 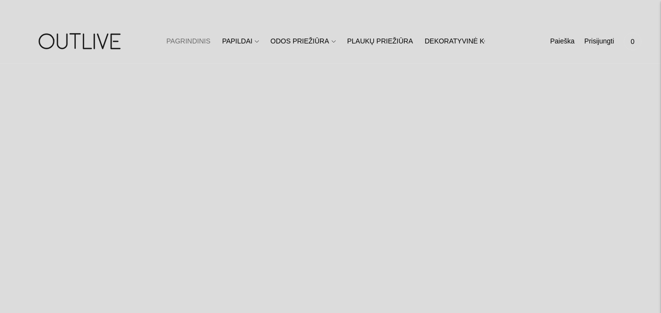 What do you see at coordinates (380, 42) in the screenshot?
I see `a: PLAUKŲ PRIEŽIŪRA` at bounding box center [380, 42].